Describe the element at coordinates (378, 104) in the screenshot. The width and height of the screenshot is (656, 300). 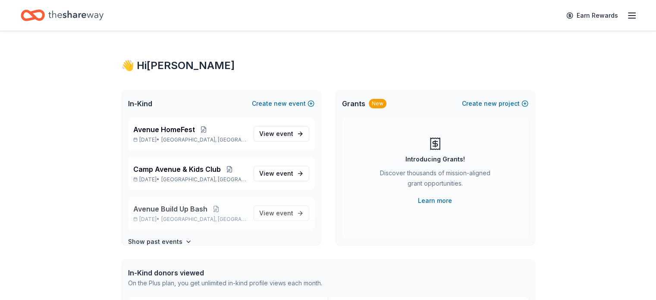
I see `div: New` at that location.